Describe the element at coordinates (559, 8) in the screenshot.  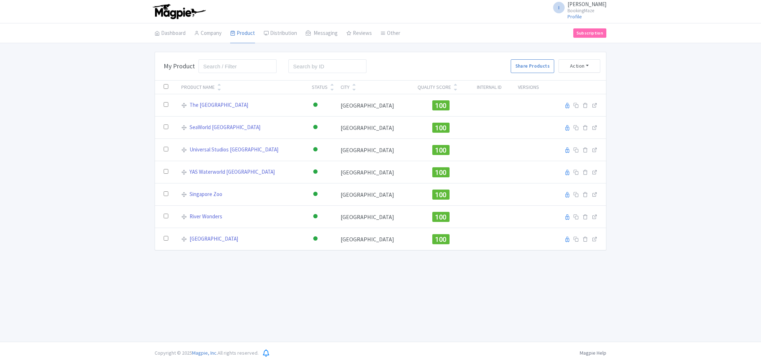
I see `span: I` at that location.